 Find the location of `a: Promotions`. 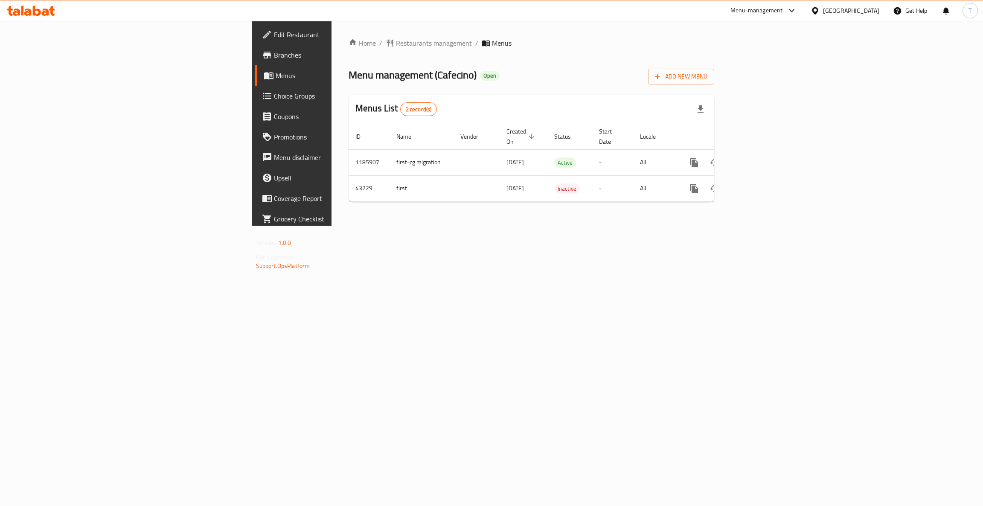

a: Promotions is located at coordinates (336, 137).